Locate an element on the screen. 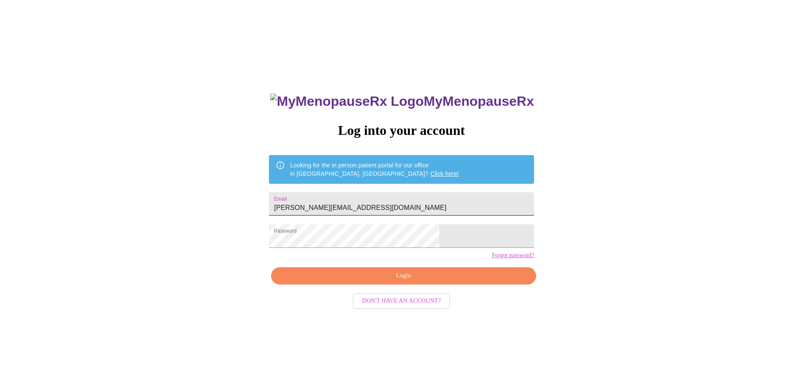  a: Don't have an account? is located at coordinates (401, 300).